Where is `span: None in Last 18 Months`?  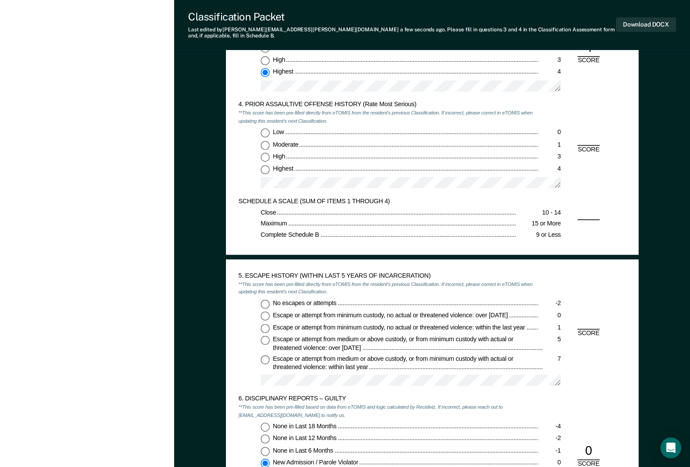 span: None in Last 18 Months is located at coordinates (305, 426).